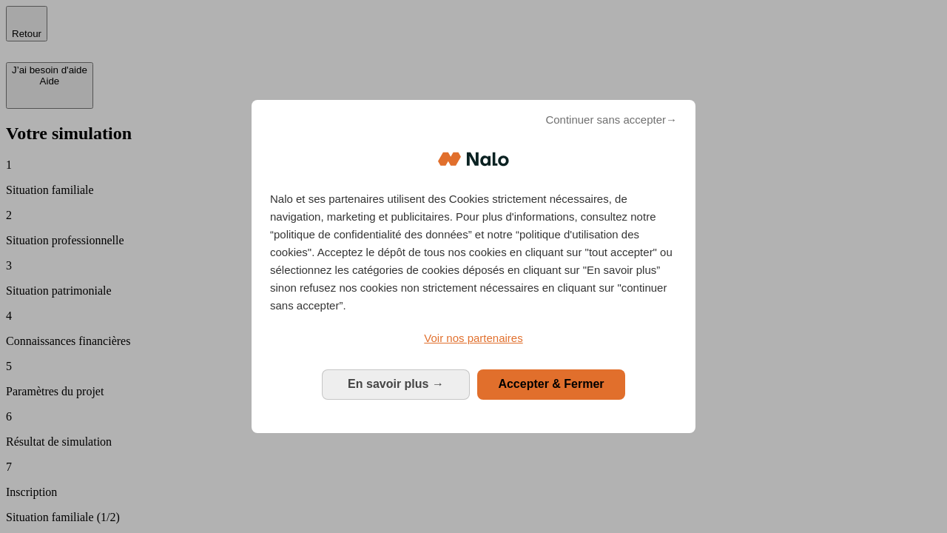 Image resolution: width=947 pixels, height=533 pixels. Describe the element at coordinates (550, 383) in the screenshot. I see `span: Accepter & Fermer` at that location.